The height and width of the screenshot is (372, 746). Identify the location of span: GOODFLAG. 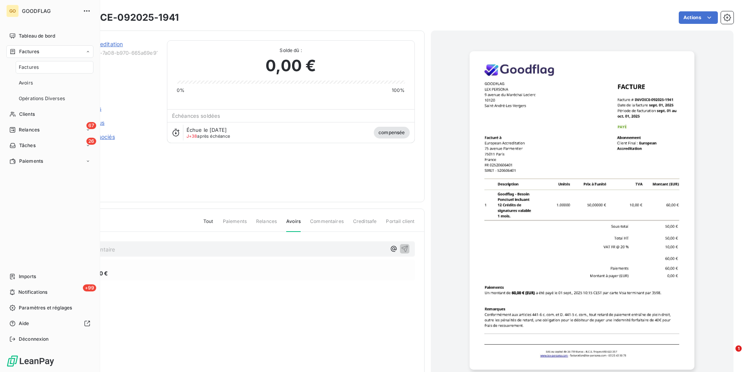
(50, 11).